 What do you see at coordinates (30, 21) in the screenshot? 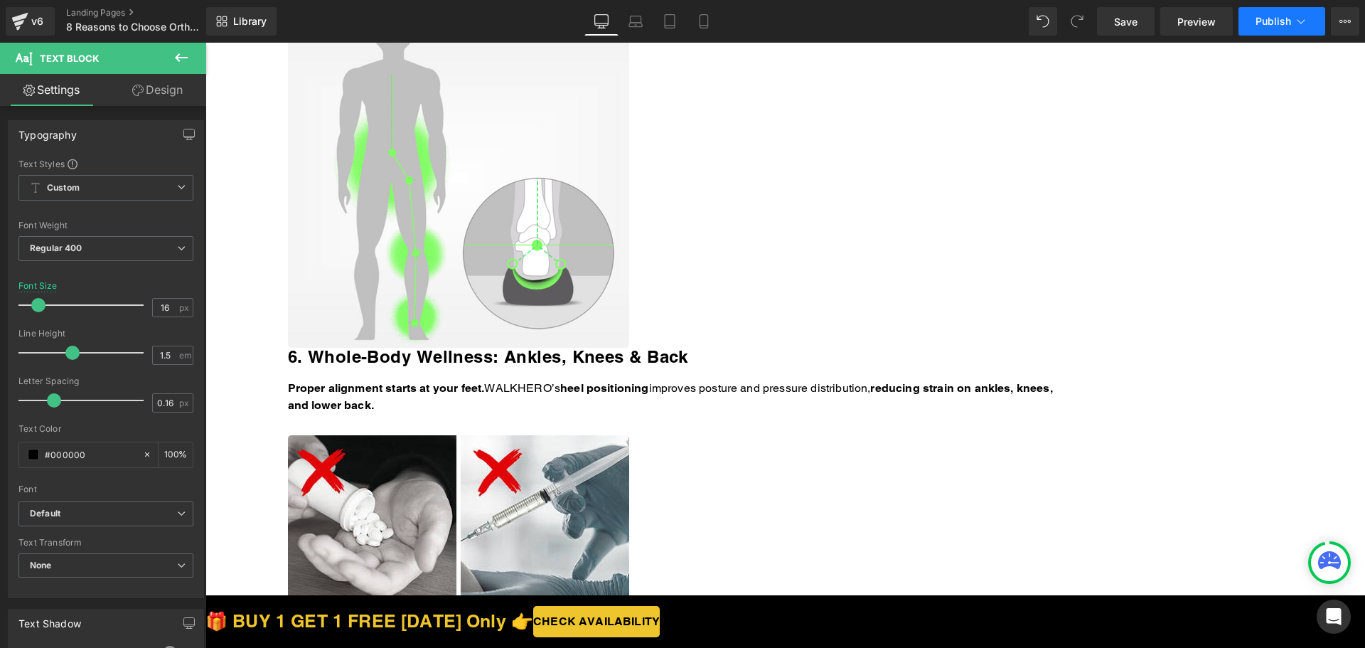
I see `a: v6` at bounding box center [30, 21].